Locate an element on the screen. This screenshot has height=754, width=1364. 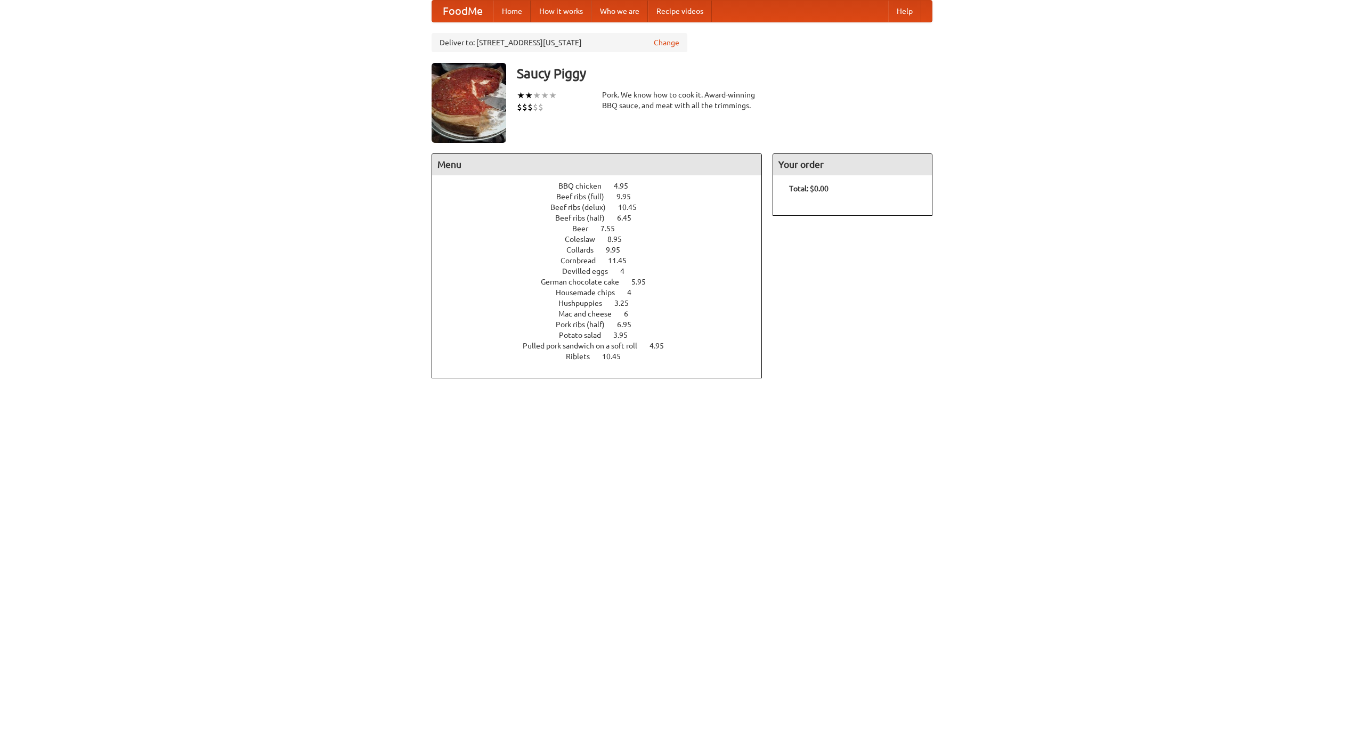
span: 6.45 is located at coordinates (629, 218).